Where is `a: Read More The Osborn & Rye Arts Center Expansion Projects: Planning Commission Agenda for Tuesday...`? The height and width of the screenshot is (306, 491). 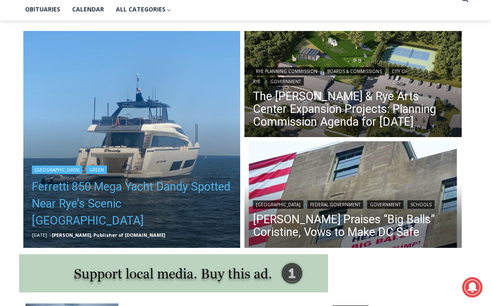
a: Read More The Osborn & Rye Arts Center Expansion Projects: Planning Commission Agenda for Tuesday... is located at coordinates (353, 85).